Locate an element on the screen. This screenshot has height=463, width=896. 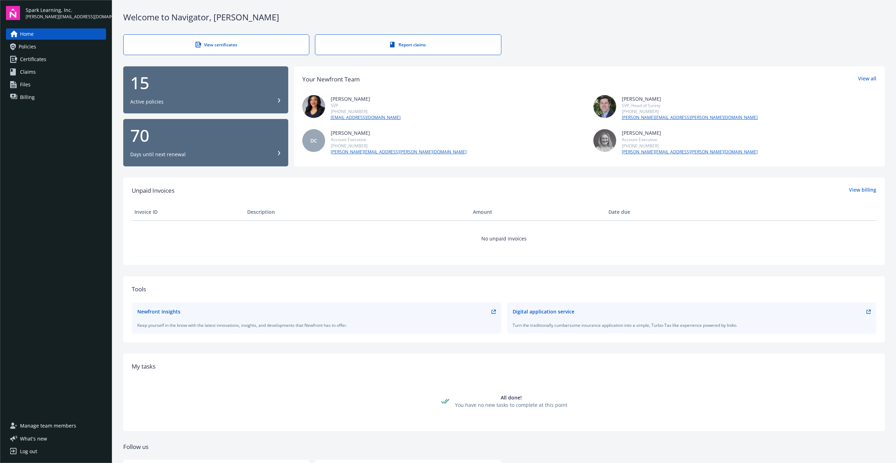
a: View billing is located at coordinates (862, 191).